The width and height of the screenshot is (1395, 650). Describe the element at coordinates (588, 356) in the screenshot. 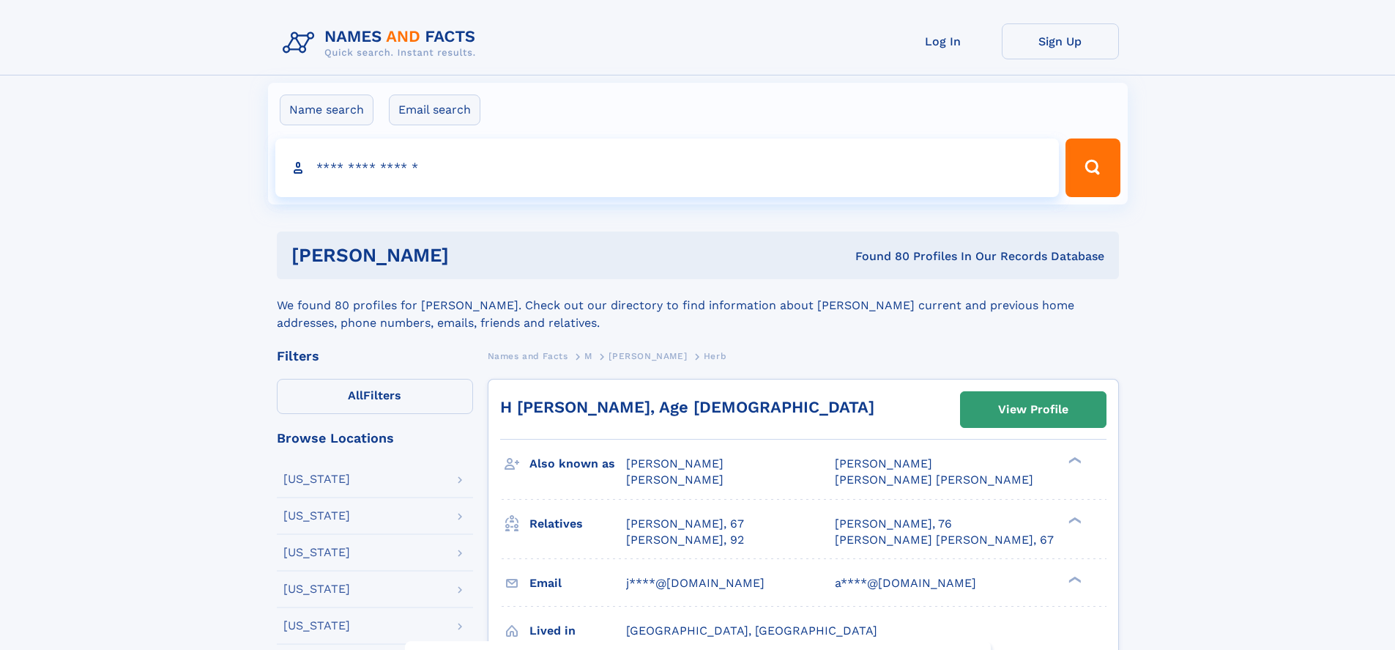

I see `span: M` at that location.